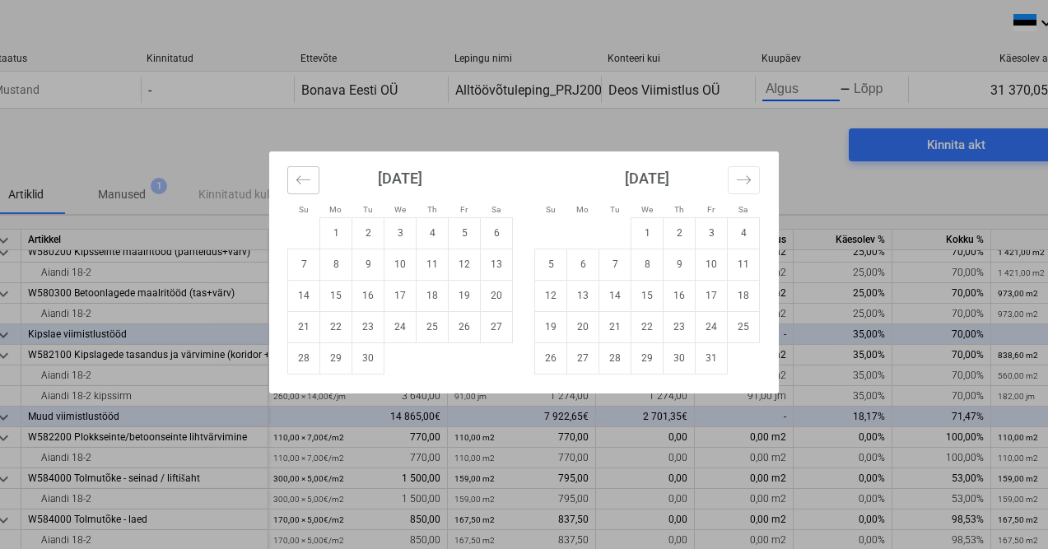 This screenshot has width=1048, height=549. I want to click on button: Move forward to switch to the next month., so click(743, 180).